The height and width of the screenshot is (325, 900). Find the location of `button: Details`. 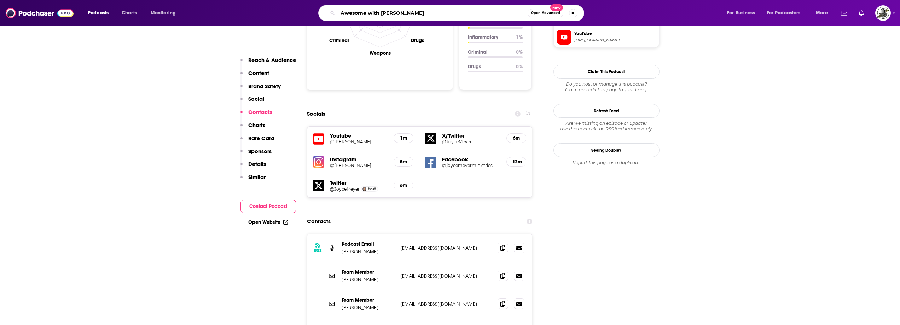

button: Details is located at coordinates (253, 167).